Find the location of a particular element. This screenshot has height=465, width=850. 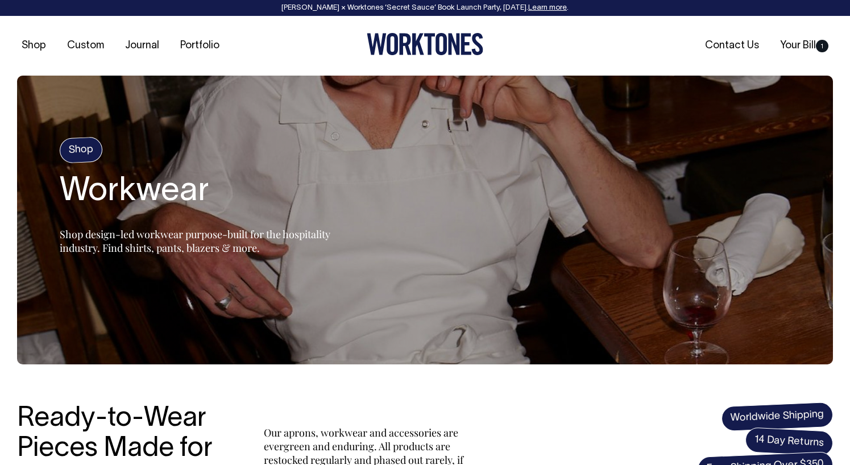

a: Contact Us is located at coordinates (732, 45).